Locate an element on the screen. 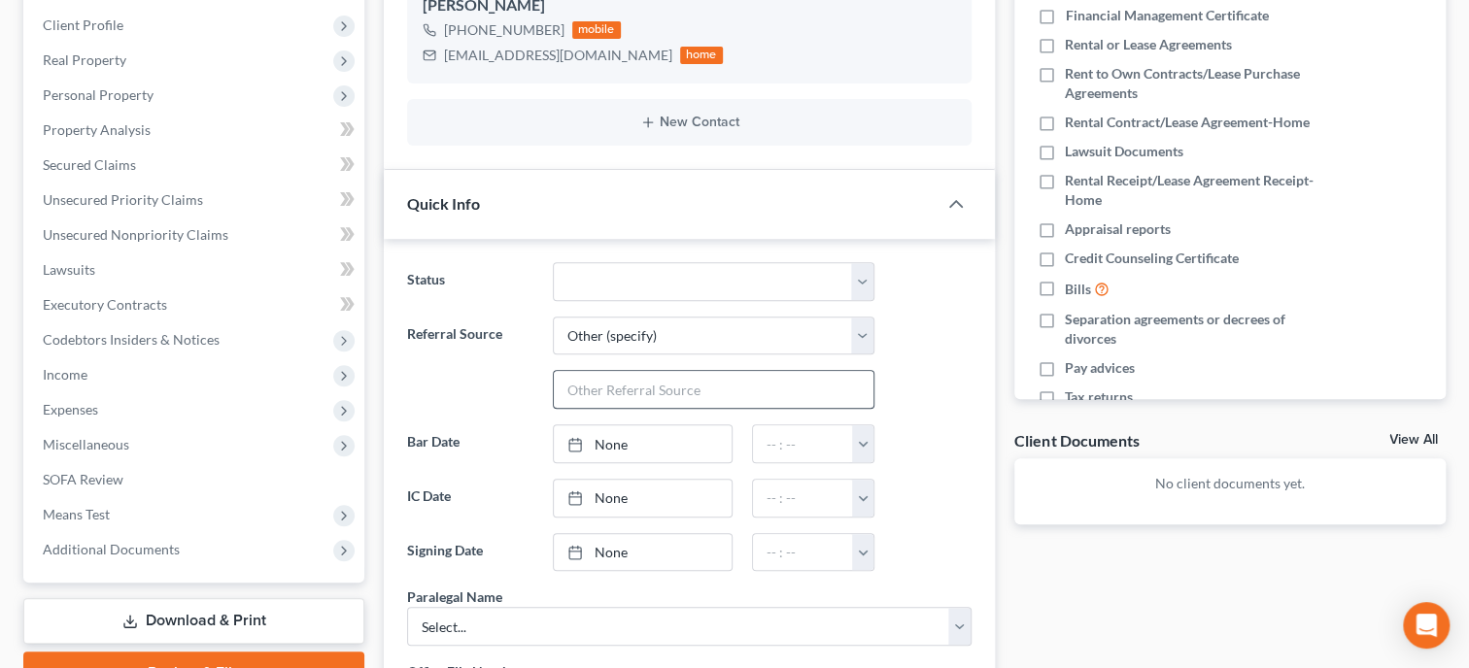 The width and height of the screenshot is (1469, 668). a: Unsecured Nonpriority Claims is located at coordinates (195, 235).